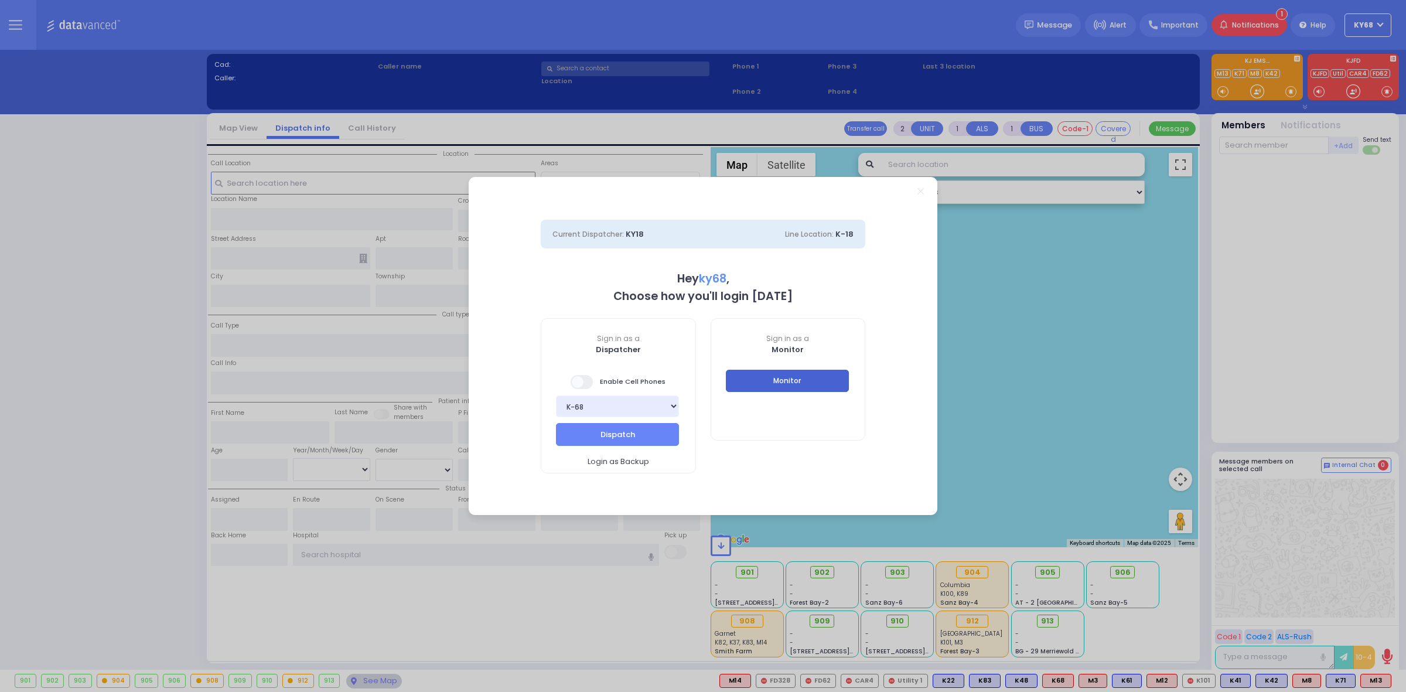 This screenshot has height=692, width=1406. Describe the element at coordinates (703, 278) in the screenshot. I see `b: Hey ,` at that location.